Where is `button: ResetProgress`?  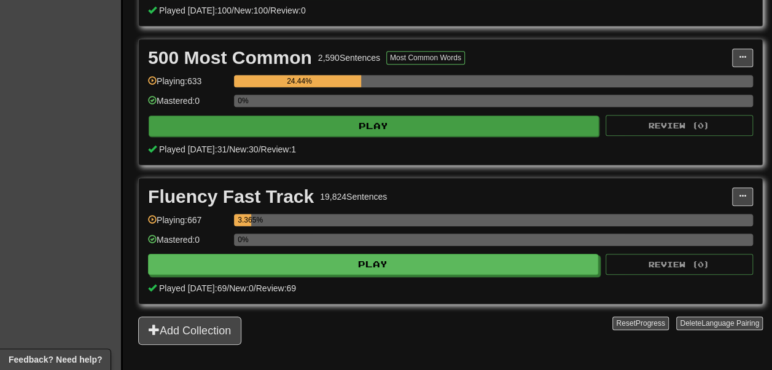
button: ResetProgress is located at coordinates (640, 323).